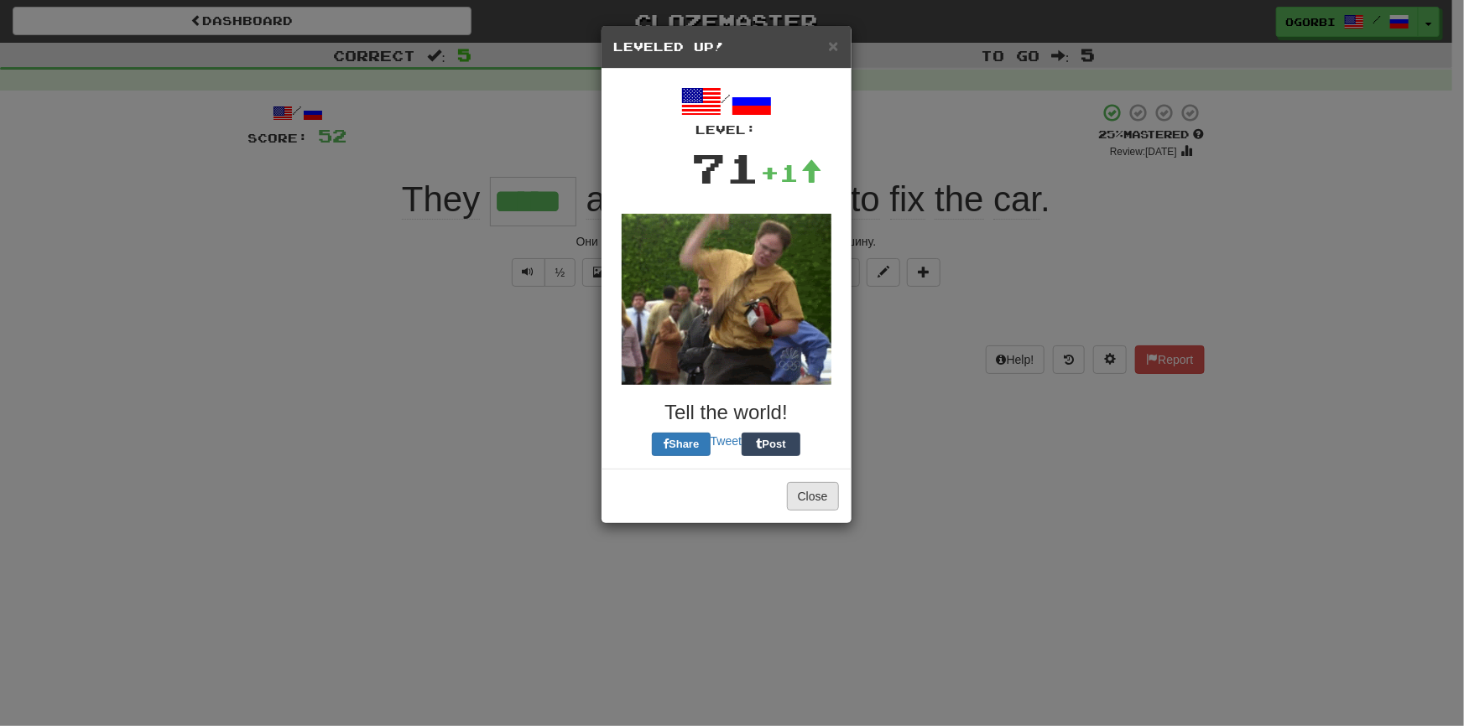 Image resolution: width=1464 pixels, height=726 pixels. What do you see at coordinates (726, 441) in the screenshot?
I see `a: Tweet` at bounding box center [726, 441].